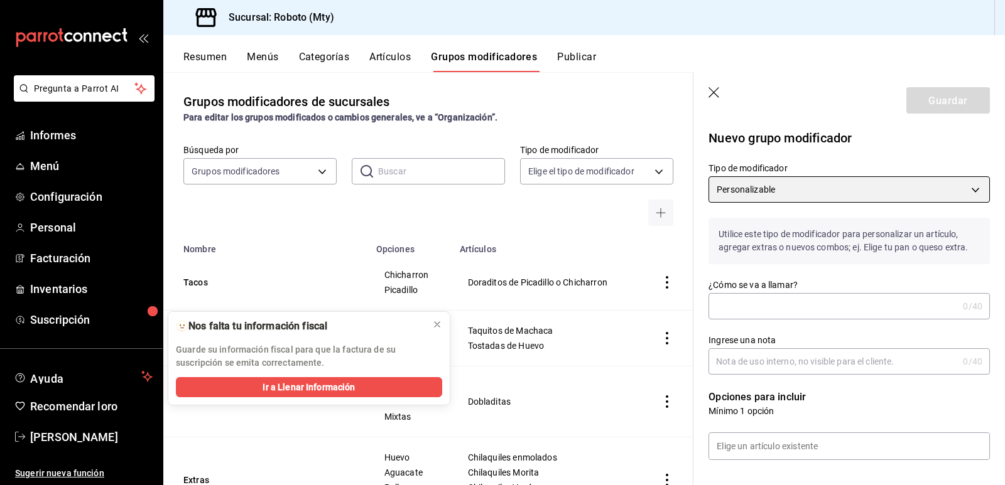 The width and height of the screenshot is (1005, 485). Describe the element at coordinates (286, 356) in the screenshot. I see `font: Guarde su información fiscal para que la factura de su suscripción se emita correctamente.` at that location.